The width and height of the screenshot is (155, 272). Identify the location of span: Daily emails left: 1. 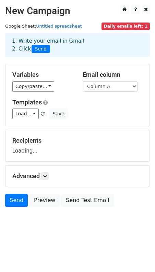
(125, 26).